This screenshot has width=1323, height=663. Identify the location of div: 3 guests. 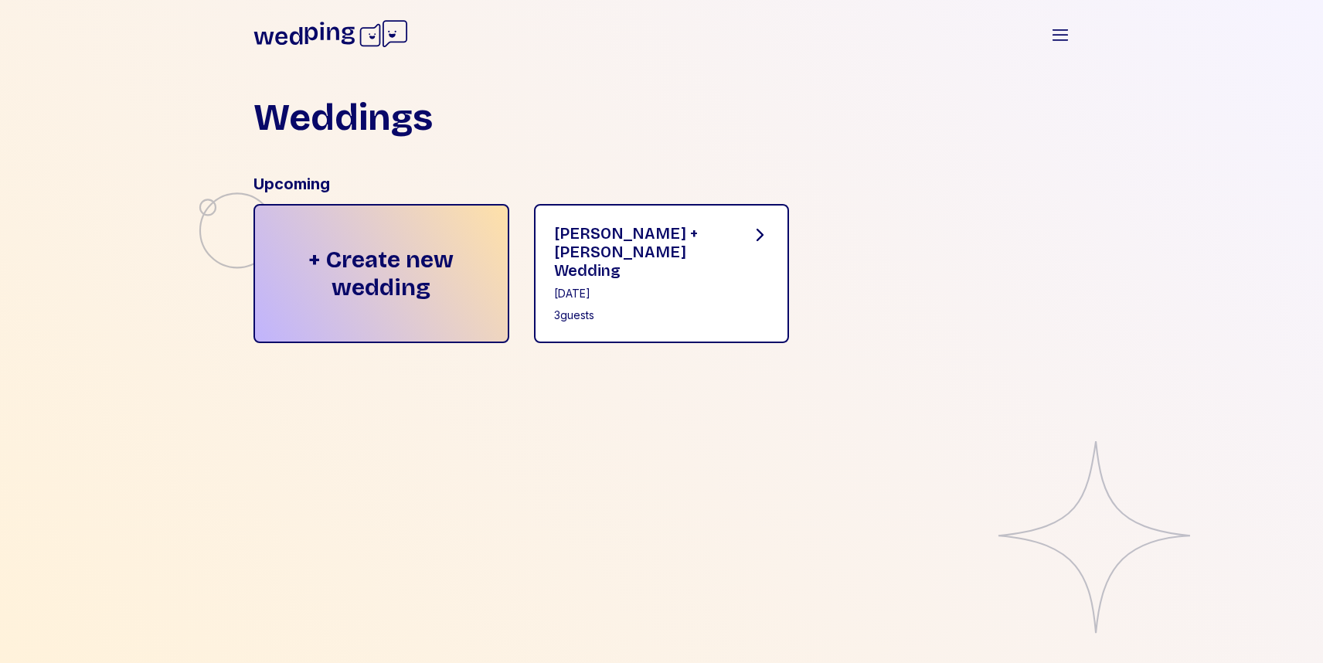
(640, 315).